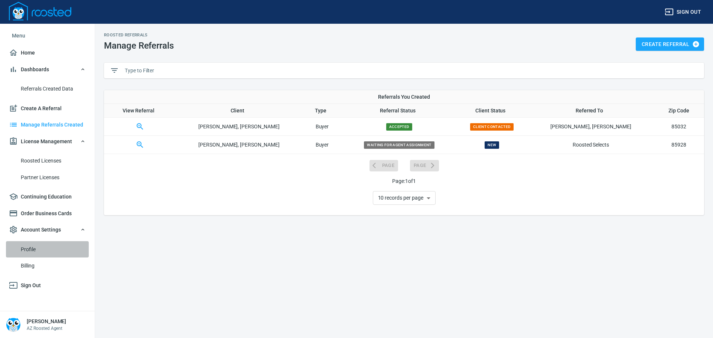 This screenshot has height=338, width=713. What do you see at coordinates (47, 69) in the screenshot?
I see `button: Dashboards` at bounding box center [47, 69].